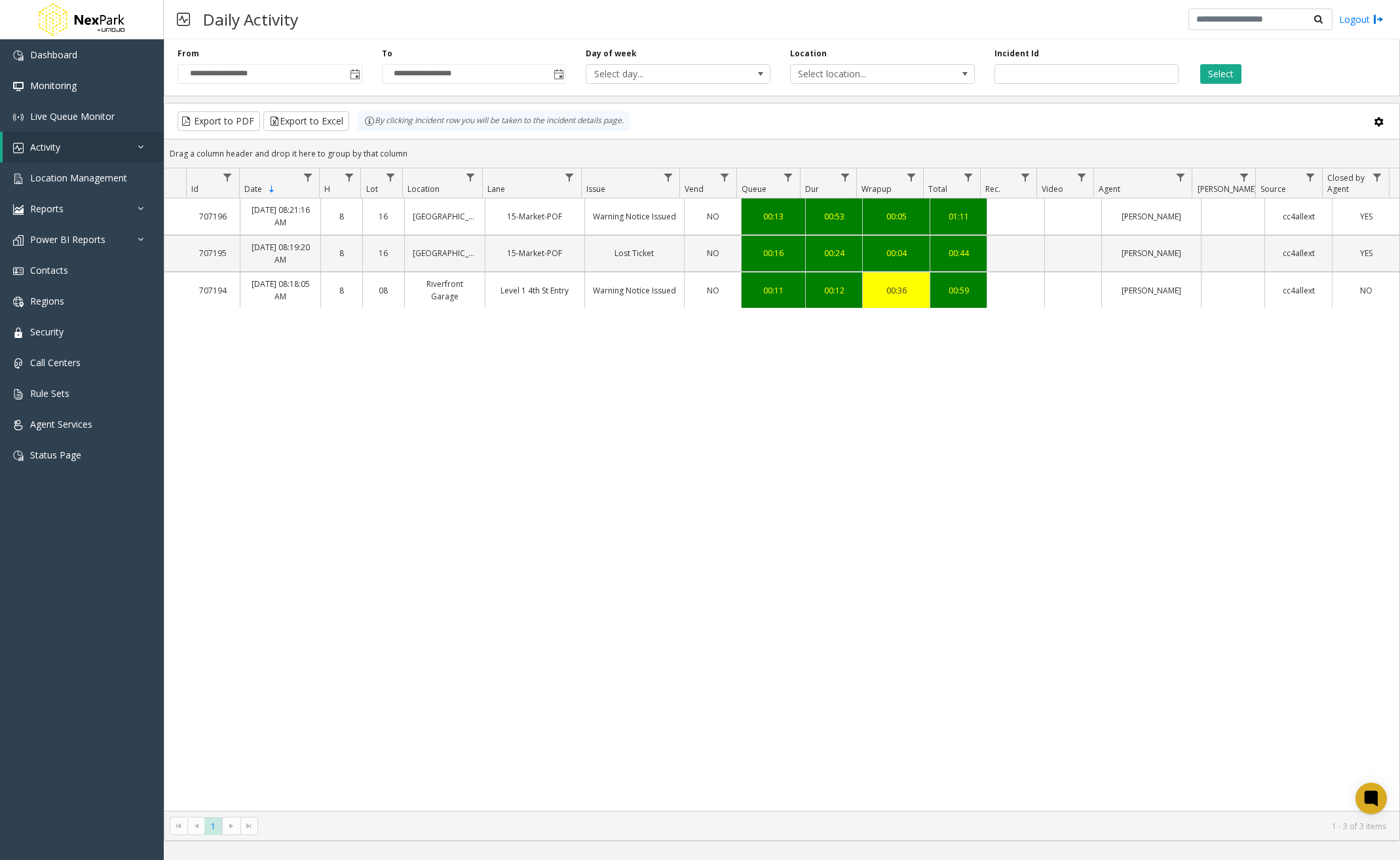 Image resolution: width=1400 pixels, height=860 pixels. What do you see at coordinates (79, 178) in the screenshot?
I see `span: Location Management` at bounding box center [79, 178].